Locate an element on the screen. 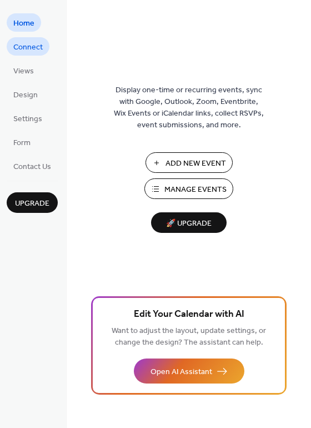 The height and width of the screenshot is (428, 311). a: Settings is located at coordinates (28, 118).